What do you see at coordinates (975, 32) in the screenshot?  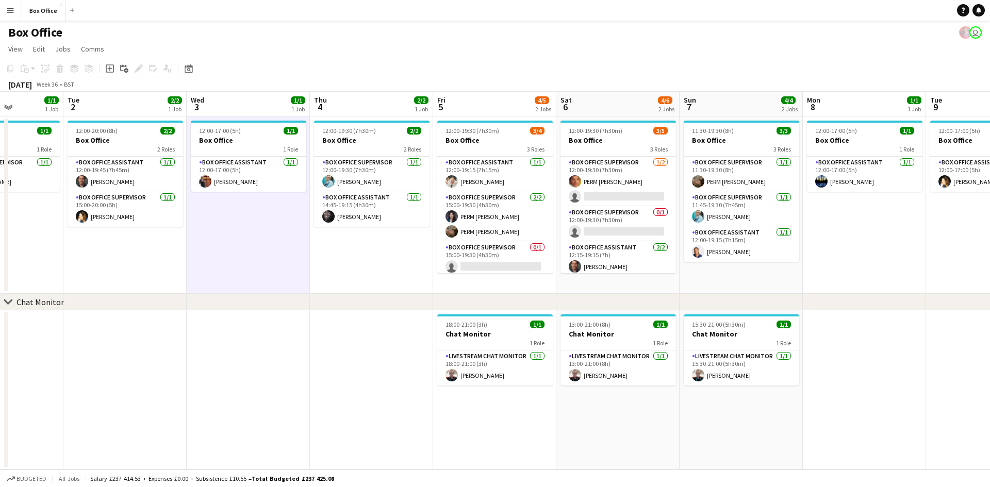 I see `app-user-avatar: Millie Haldane` at bounding box center [975, 32].